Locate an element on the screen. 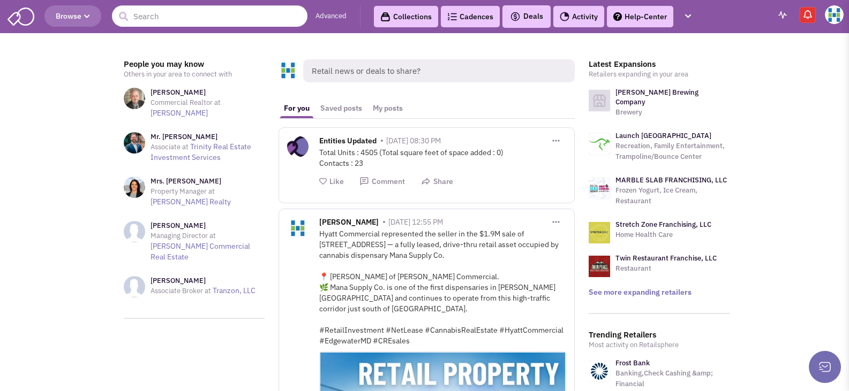 The image size is (849, 391). a: Stretch Zone Franchising, LLC is located at coordinates (663, 224).